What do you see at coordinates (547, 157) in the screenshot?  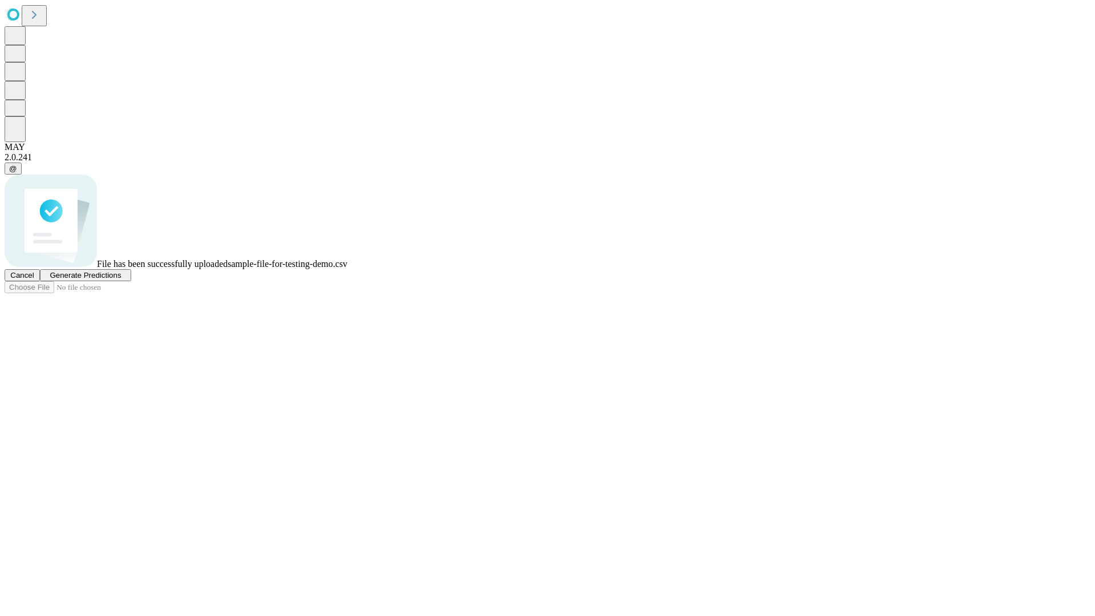 I see `div: 2.0.241` at bounding box center [547, 157].